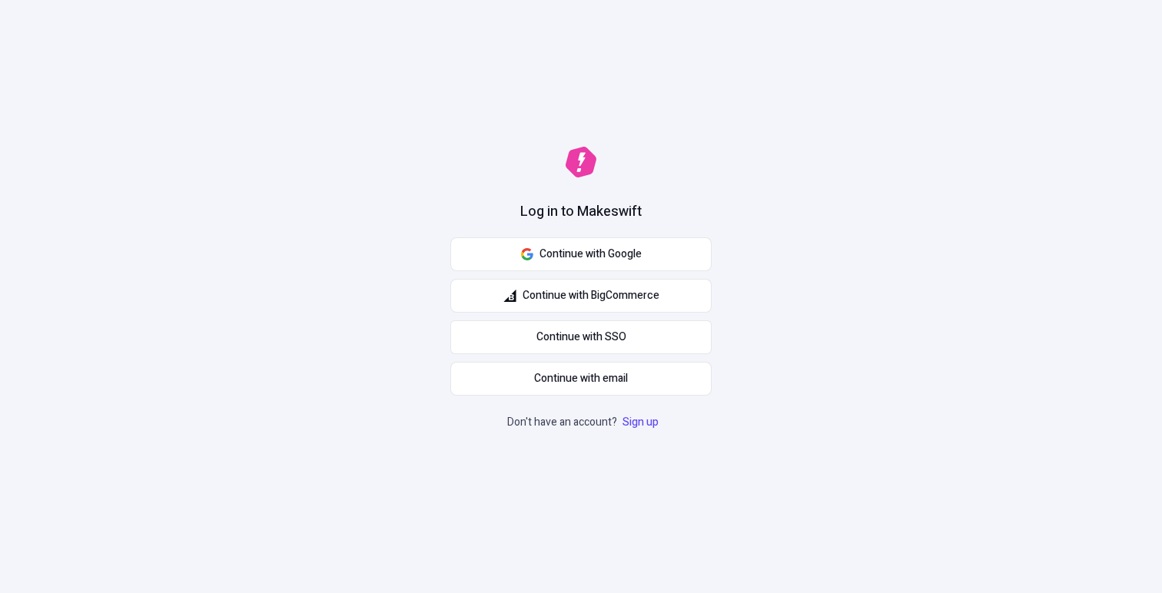  What do you see at coordinates (581, 379) in the screenshot?
I see `span: Continue with email` at bounding box center [581, 379].